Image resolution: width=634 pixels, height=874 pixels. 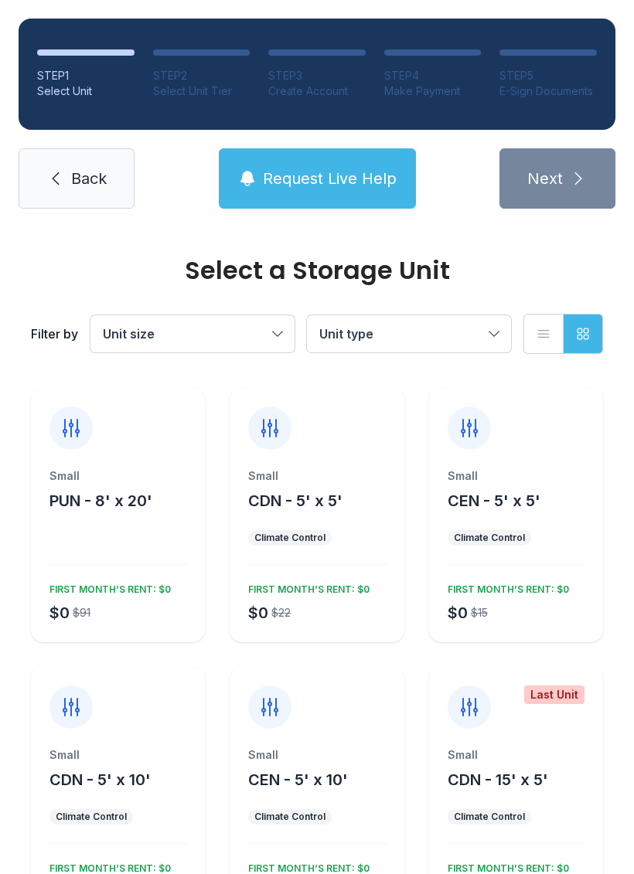 What do you see at coordinates (100, 780) in the screenshot?
I see `button: CDN - 5' x 10'` at bounding box center [100, 780].